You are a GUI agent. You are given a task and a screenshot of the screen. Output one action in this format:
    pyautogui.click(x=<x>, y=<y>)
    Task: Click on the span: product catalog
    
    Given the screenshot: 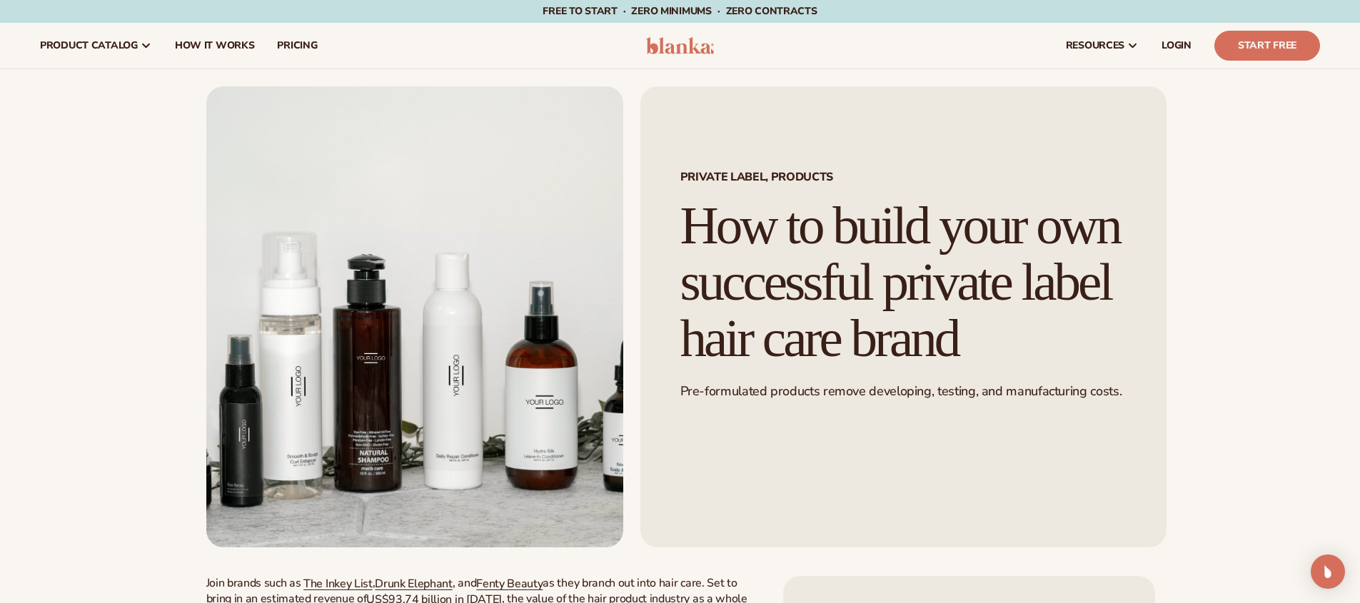 What is the action you would take?
    pyautogui.click(x=89, y=46)
    